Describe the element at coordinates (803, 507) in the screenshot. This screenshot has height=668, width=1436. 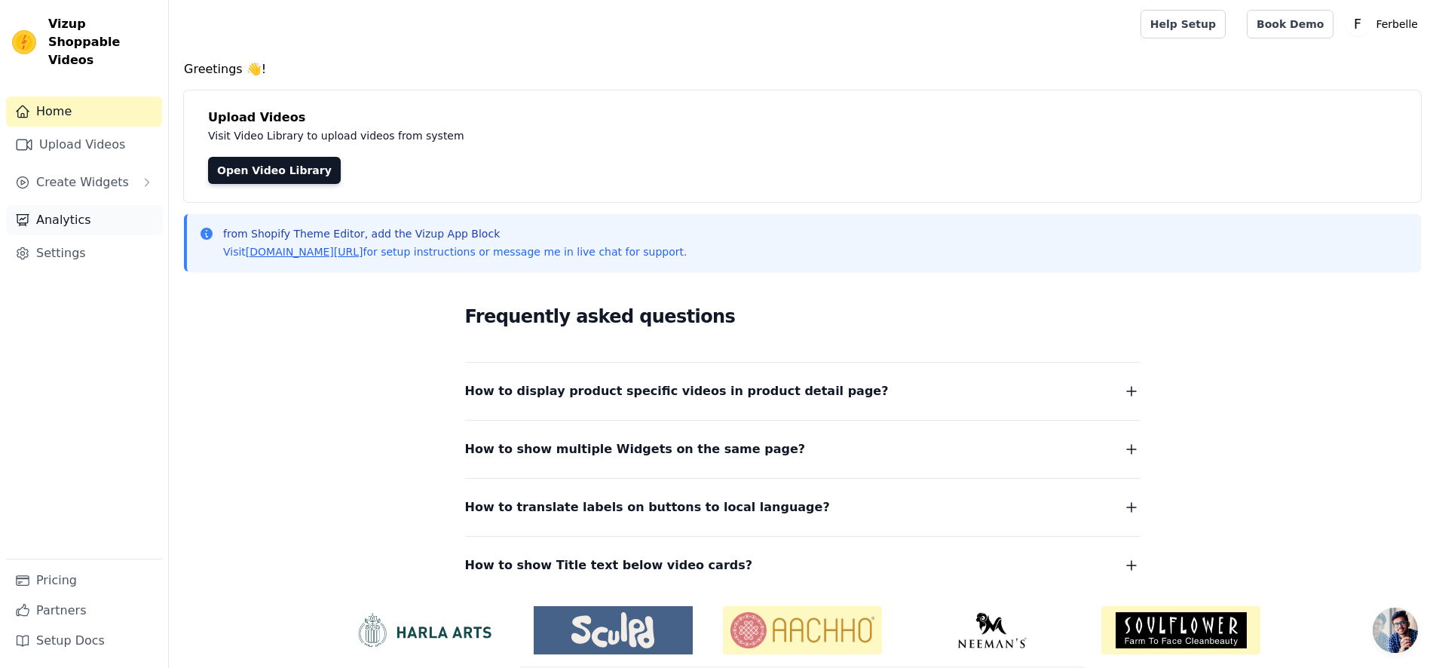
I see `button: How to translate labels on buttons to local language?` at that location.